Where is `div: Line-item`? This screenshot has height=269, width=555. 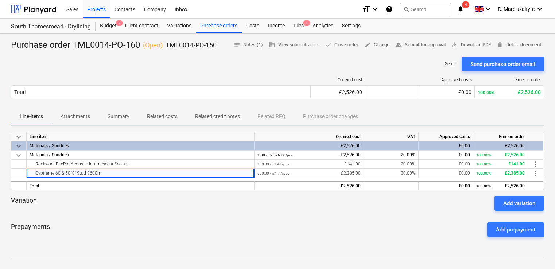
div: Line-item is located at coordinates (140, 137).